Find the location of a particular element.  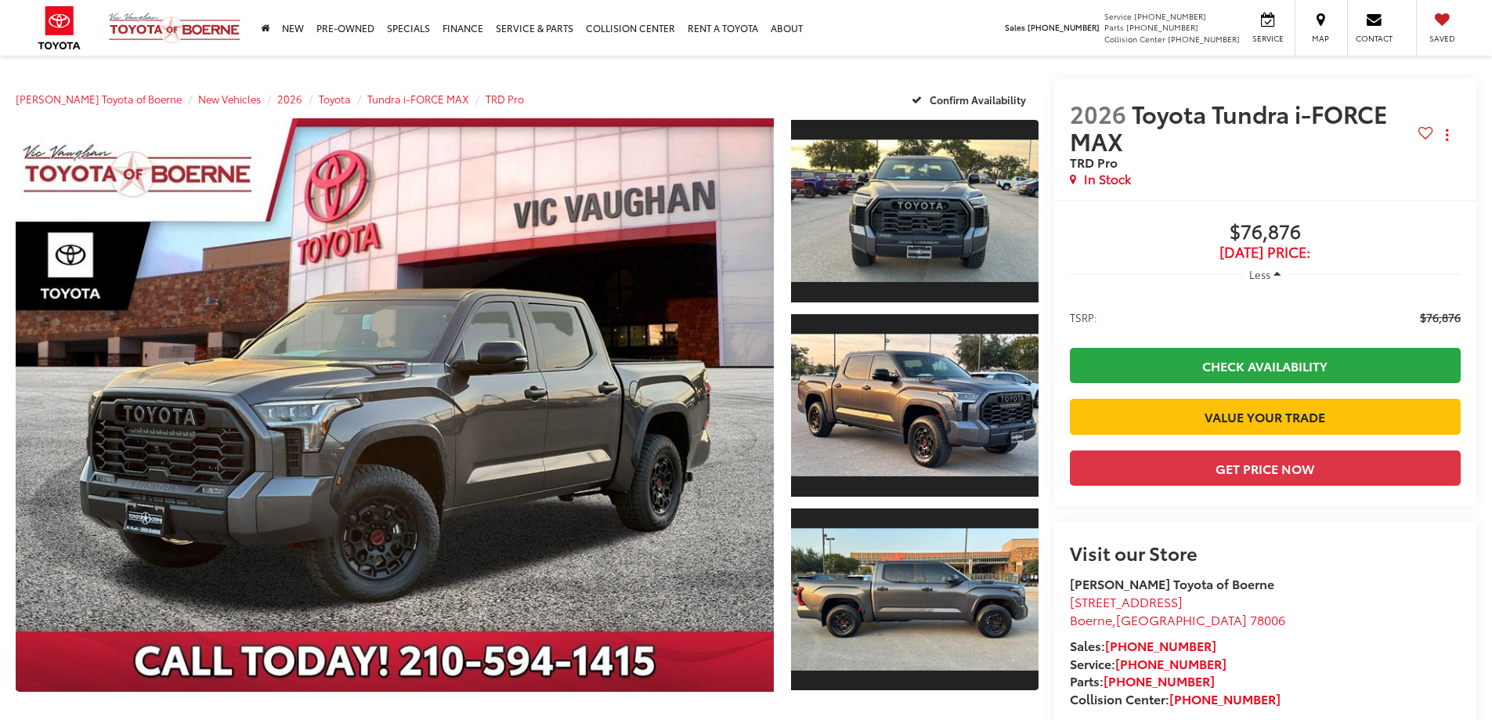

a: TRD Pro is located at coordinates (504, 99).